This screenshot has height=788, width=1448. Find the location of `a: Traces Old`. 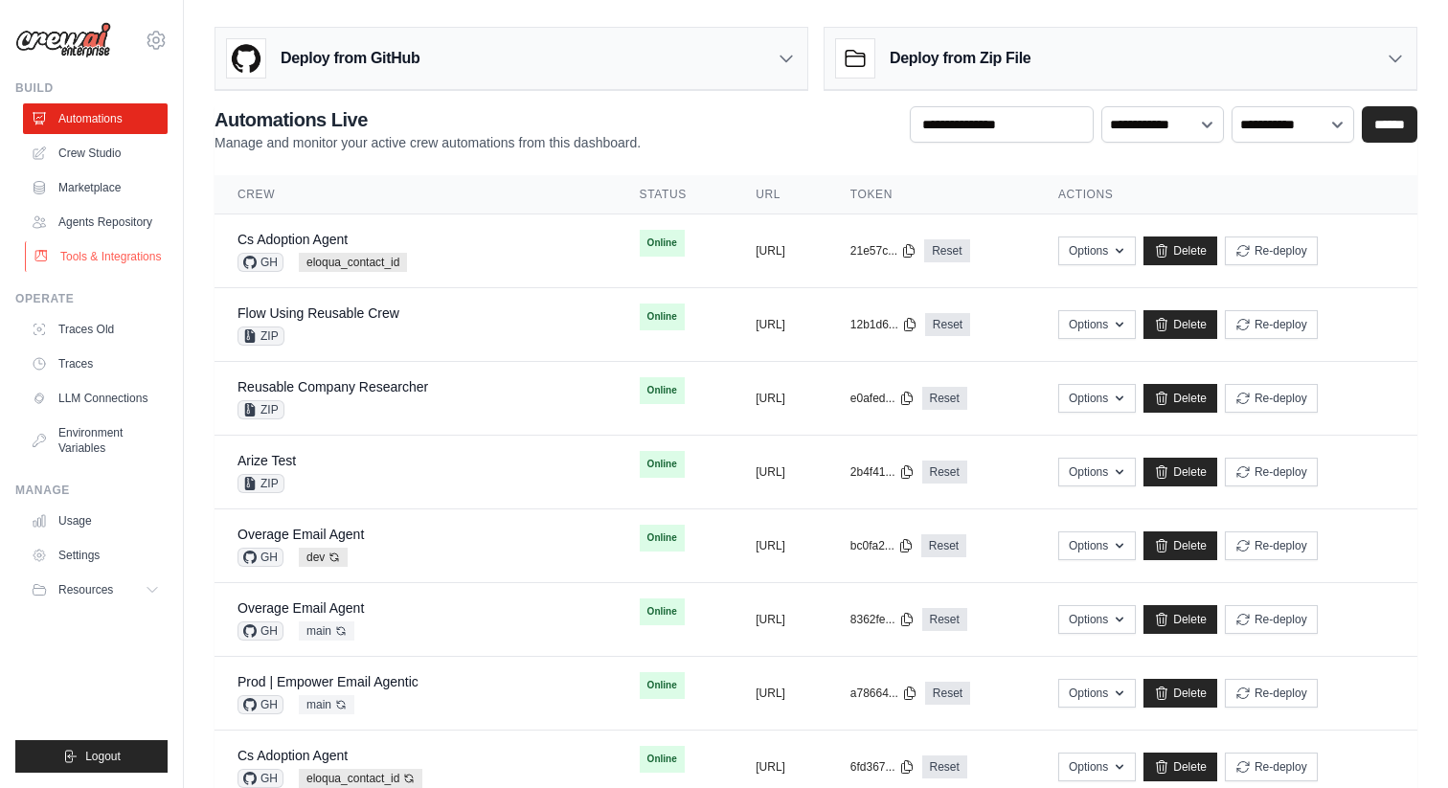

a: Traces Old is located at coordinates (95, 329).